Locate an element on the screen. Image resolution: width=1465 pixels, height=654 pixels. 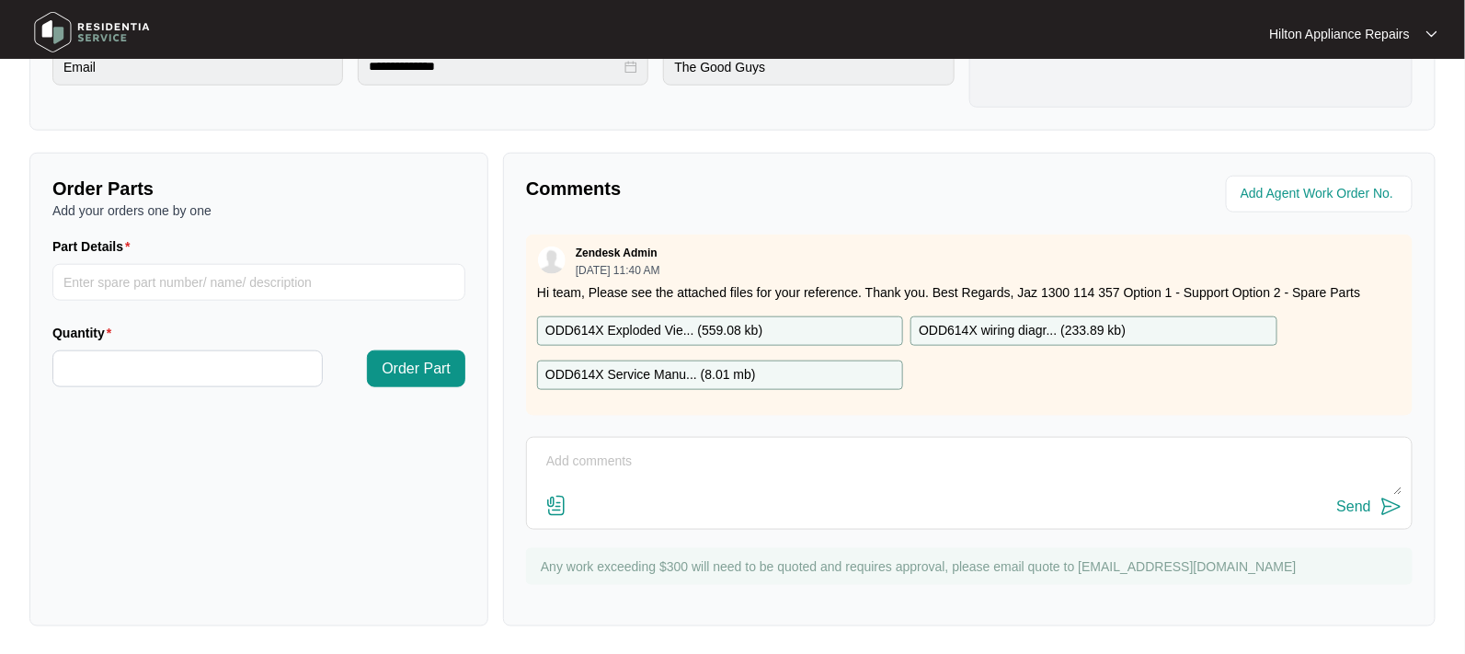
p: Hilton Appliance Repairs is located at coordinates (1339, 34).